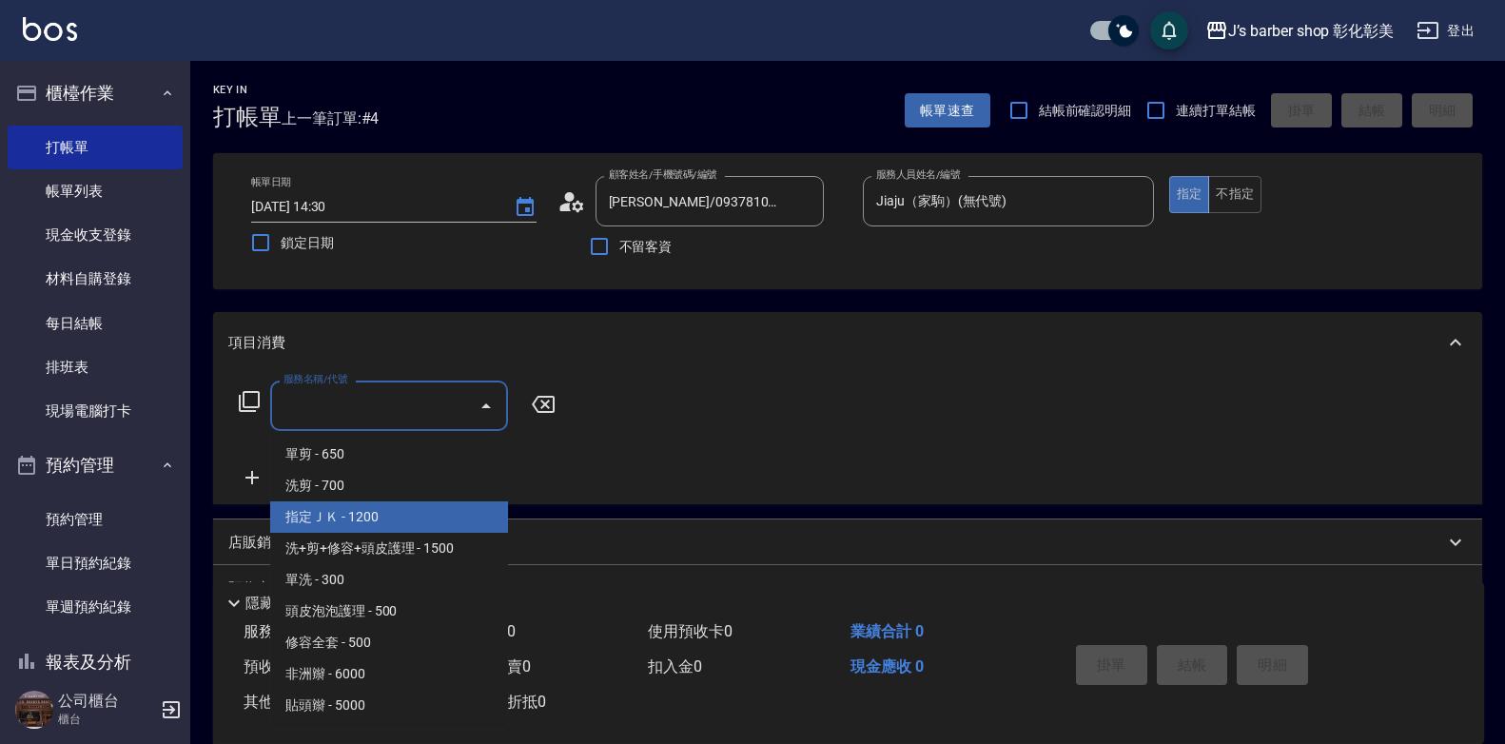 The width and height of the screenshot is (1505, 744). What do you see at coordinates (486, 406) in the screenshot?
I see `button: Close` at bounding box center [486, 406].